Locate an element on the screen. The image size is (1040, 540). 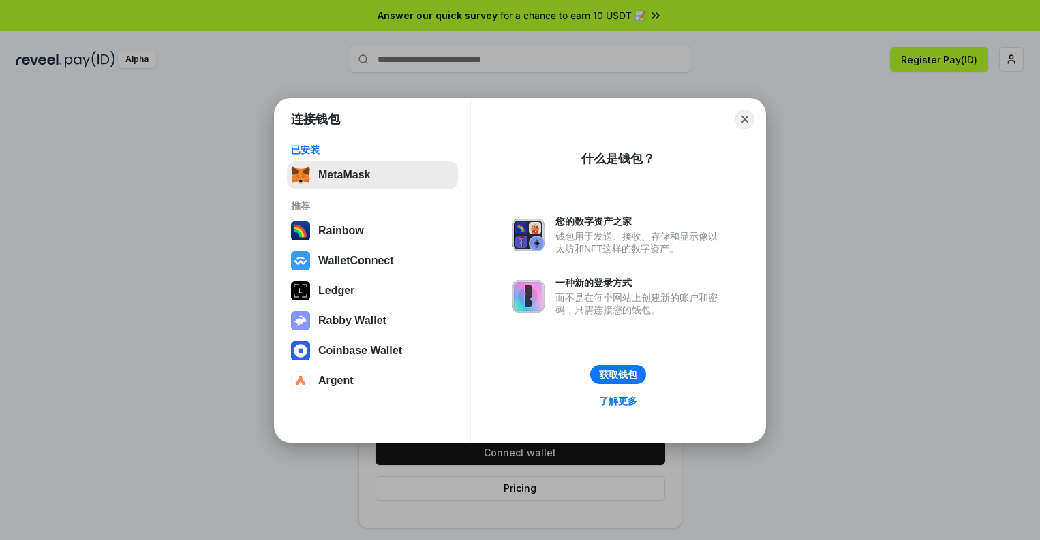
div: 推荐 is located at coordinates (372, 206).